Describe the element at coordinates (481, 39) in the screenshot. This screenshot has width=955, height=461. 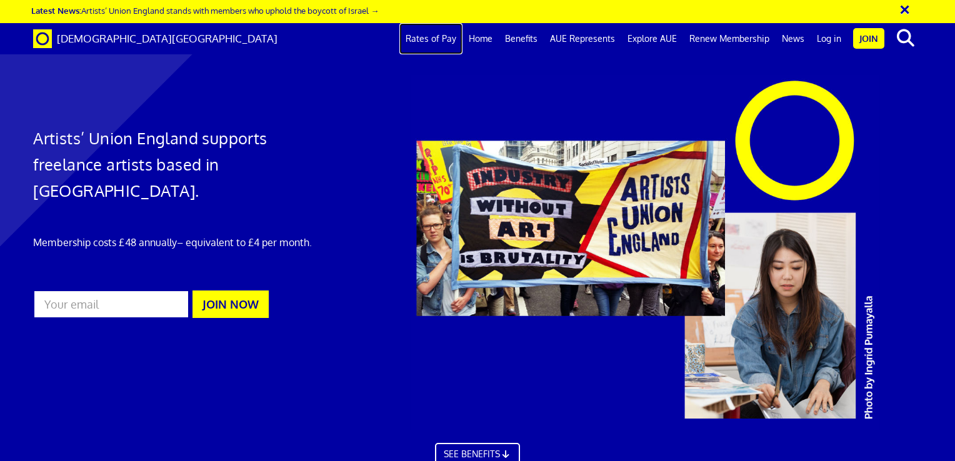
I see `a: Home` at that location.